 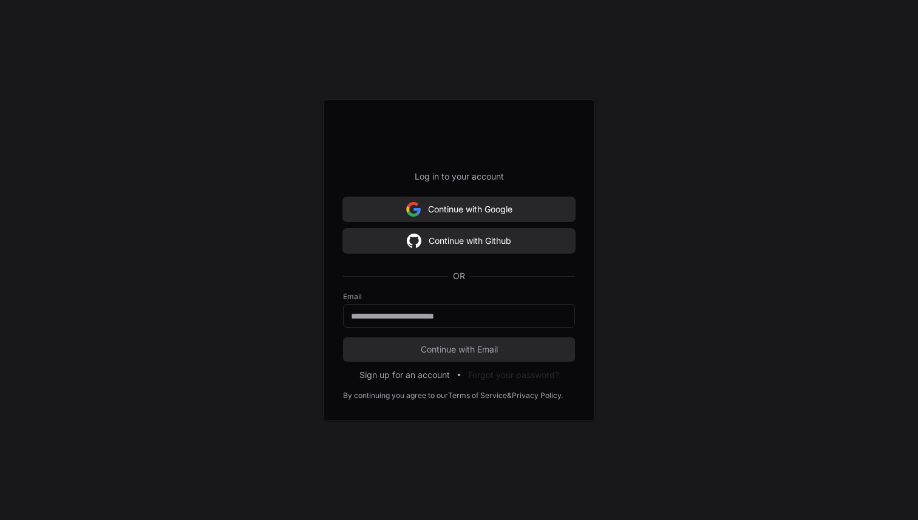 I want to click on button: Sign up for an account, so click(x=404, y=375).